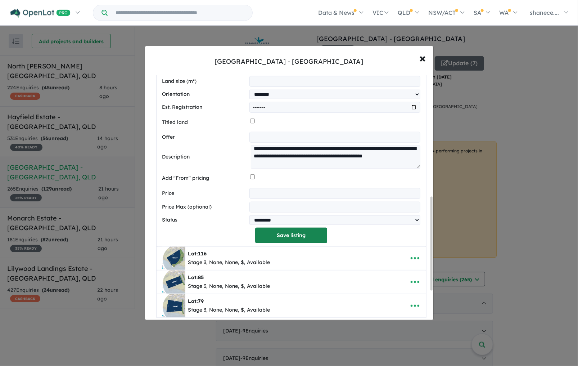 The height and width of the screenshot is (366, 578). What do you see at coordinates (174, 258) in the screenshot?
I see `img: Paradise%20Lakes%20Estate%20-%20Willawong%20-%20Lot%20116___1758691015.jpg` at bounding box center [174, 258].